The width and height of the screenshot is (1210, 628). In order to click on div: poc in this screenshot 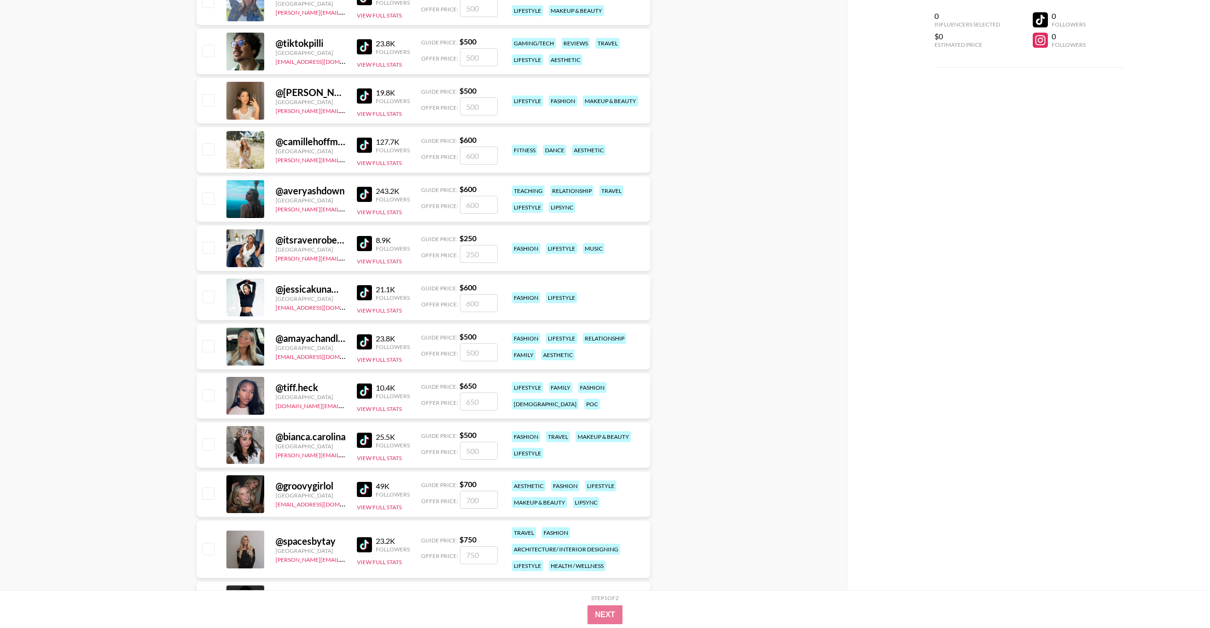, I will do `click(592, 404)`.